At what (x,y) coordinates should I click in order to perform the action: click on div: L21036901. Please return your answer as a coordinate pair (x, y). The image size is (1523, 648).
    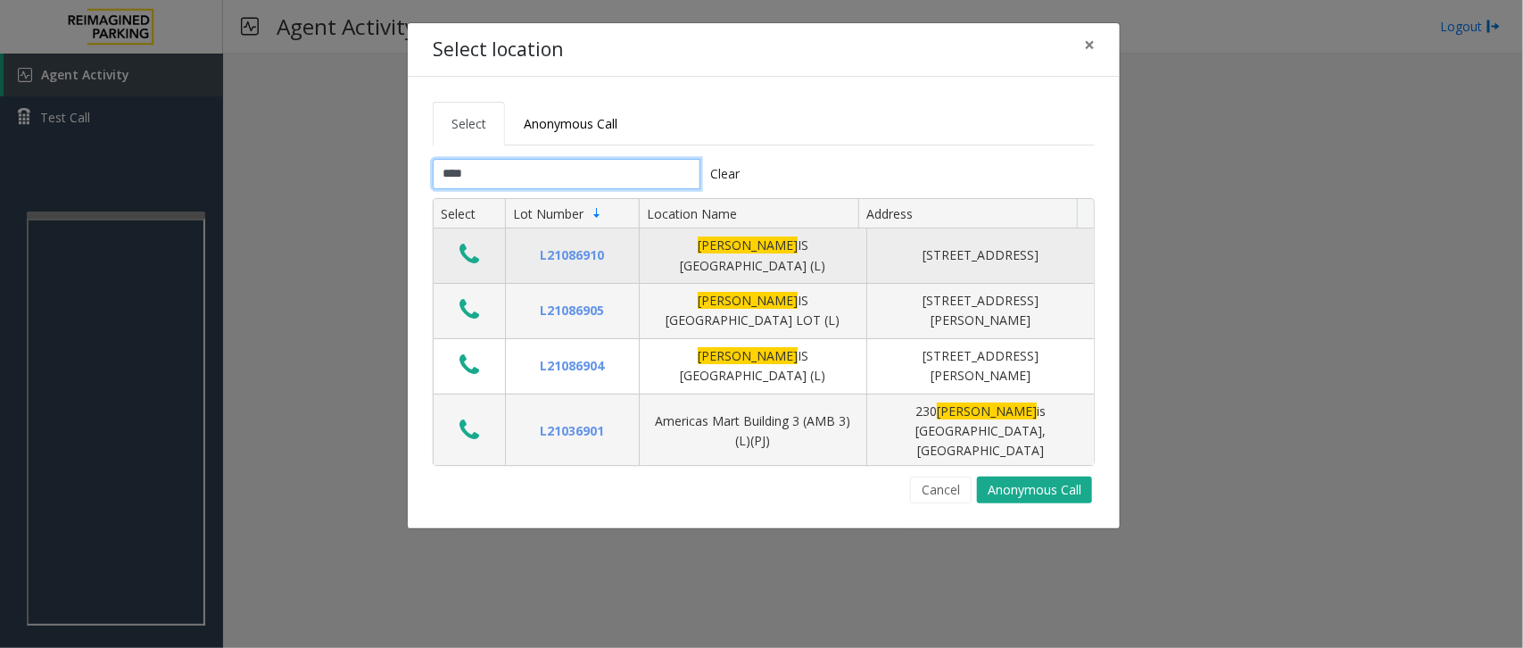
    Looking at the image, I should click on (572, 431).